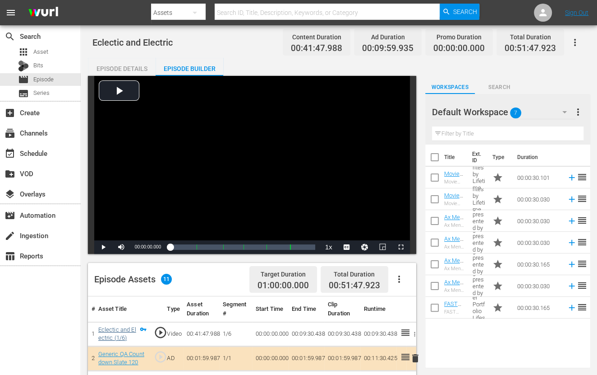 This screenshot has width=597, height=375. I want to click on div: Progress Bar, so click(243, 247).